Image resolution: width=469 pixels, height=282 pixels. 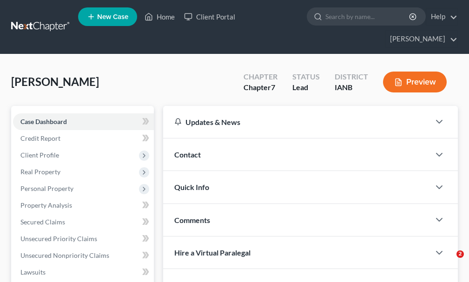 What do you see at coordinates (83, 205) in the screenshot?
I see `a: Property Analysis` at bounding box center [83, 205].